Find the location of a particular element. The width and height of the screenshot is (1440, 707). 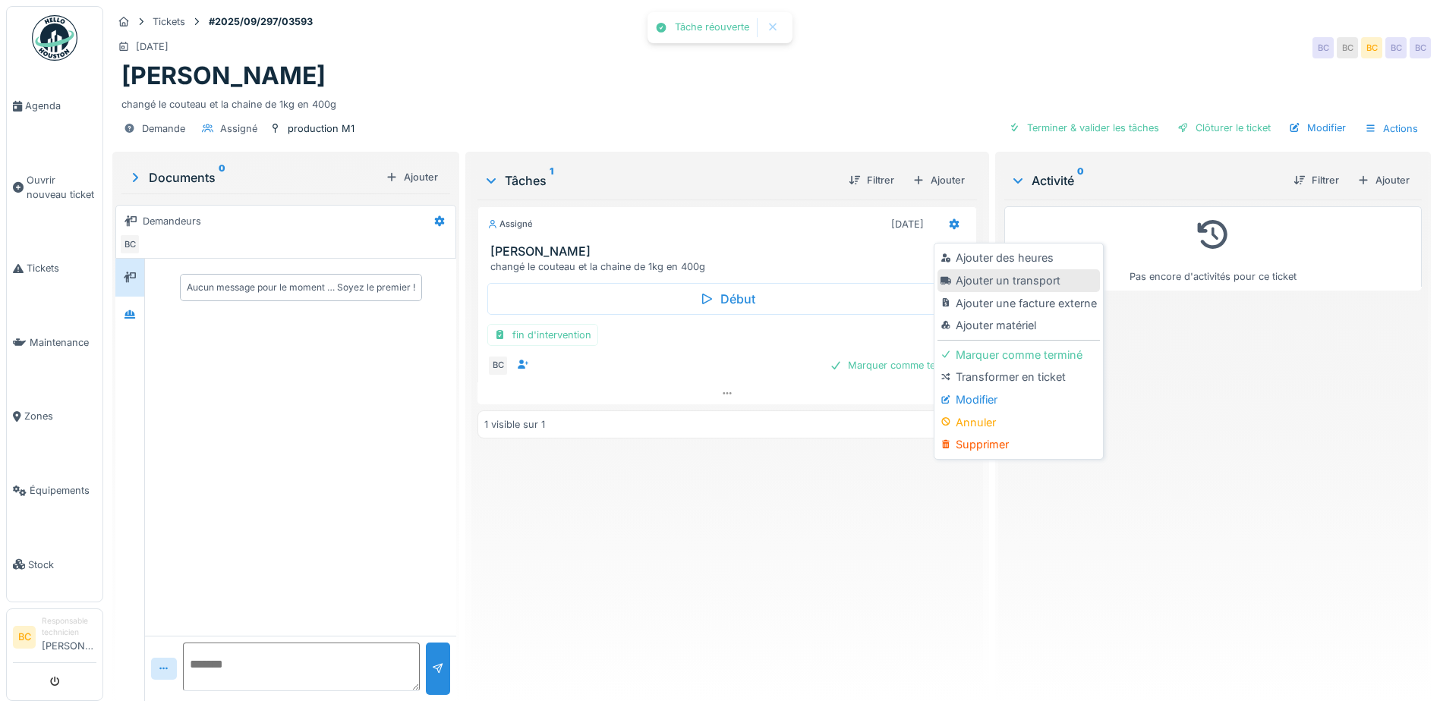

div: Pas encore d'activités pour ce ticket is located at coordinates (1213, 248).